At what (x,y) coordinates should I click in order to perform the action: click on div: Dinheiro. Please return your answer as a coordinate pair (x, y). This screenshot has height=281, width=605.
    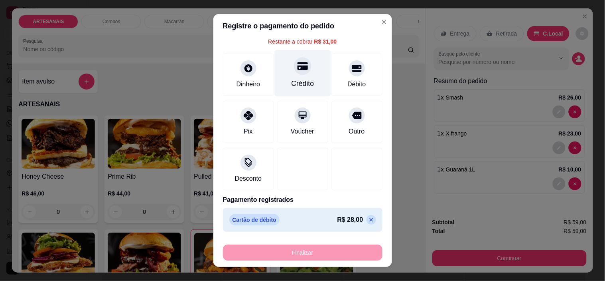
    Looking at the image, I should click on (249, 84).